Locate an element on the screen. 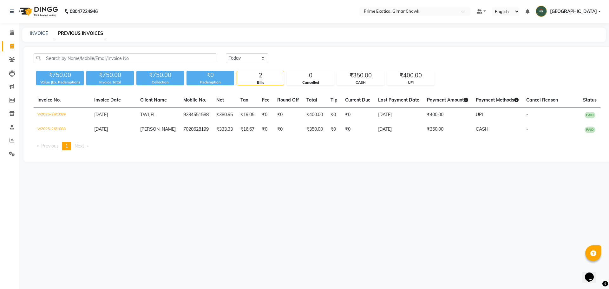  input: Search by Name/Mobile/Email/Invoice No is located at coordinates (125, 58).